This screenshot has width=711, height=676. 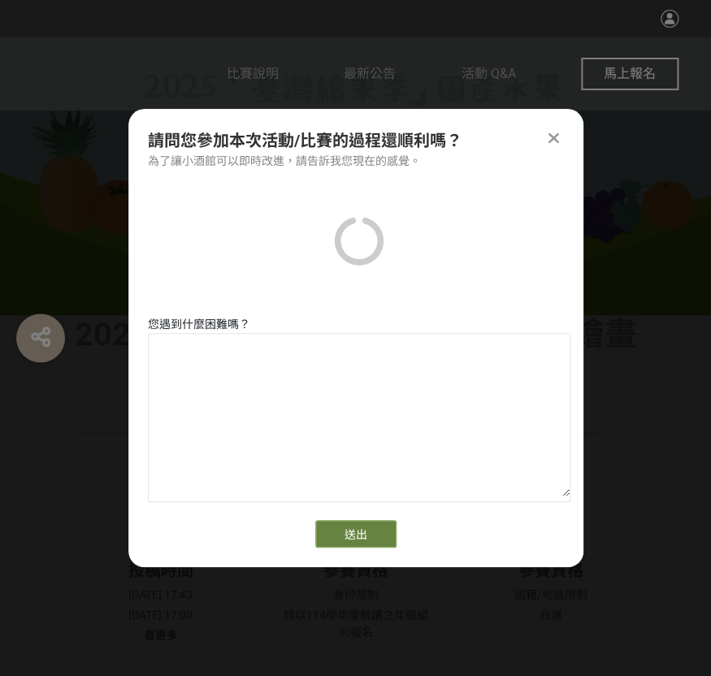 I want to click on a: 活動 Q&A, so click(x=489, y=74).